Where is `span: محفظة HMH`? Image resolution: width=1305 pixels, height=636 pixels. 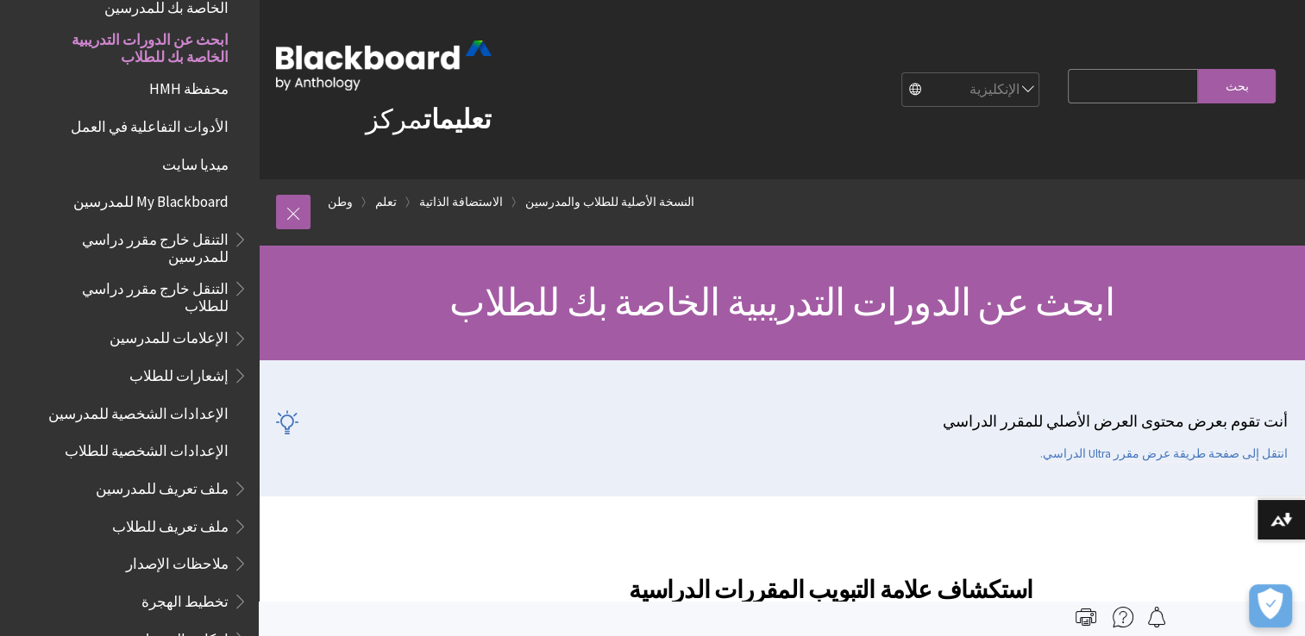 span: محفظة HMH is located at coordinates (189, 86).